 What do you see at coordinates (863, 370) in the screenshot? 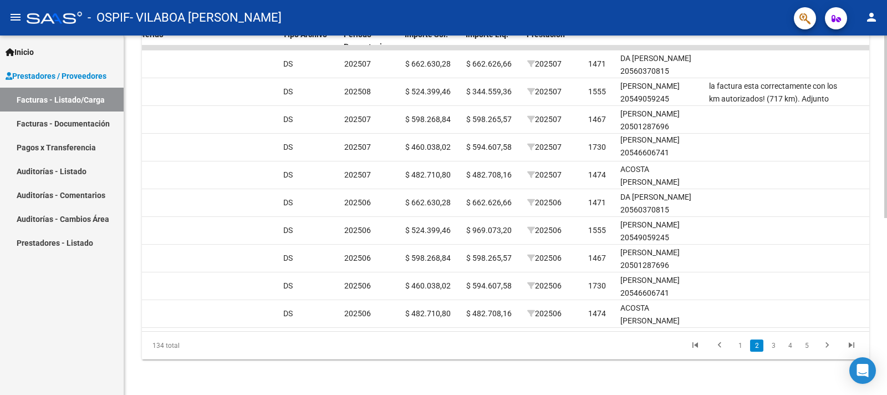
I see `div: Open Intercom Messenger` at bounding box center [863, 370].